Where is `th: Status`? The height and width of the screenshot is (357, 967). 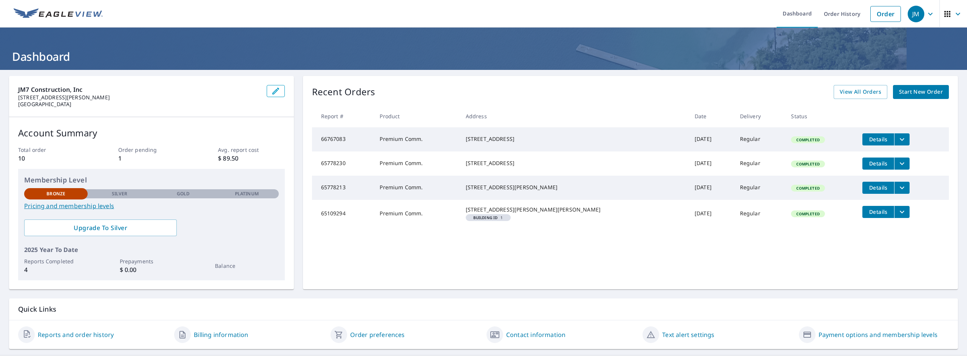 th: Status is located at coordinates (821, 116).